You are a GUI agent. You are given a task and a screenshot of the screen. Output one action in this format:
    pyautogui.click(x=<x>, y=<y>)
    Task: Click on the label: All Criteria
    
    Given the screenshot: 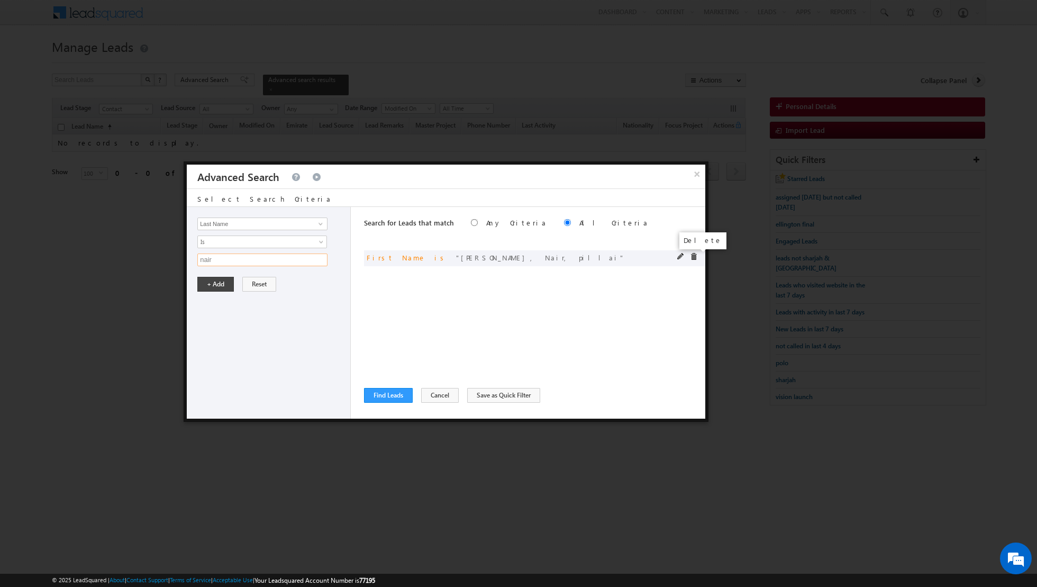 What is the action you would take?
    pyautogui.click(x=614, y=222)
    